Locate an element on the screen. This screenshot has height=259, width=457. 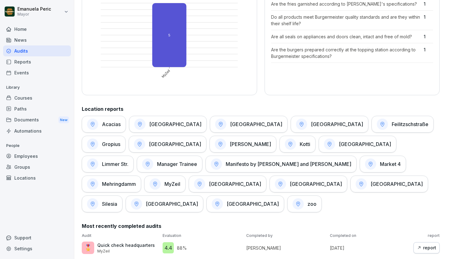
font: Automations is located at coordinates (28, 131).